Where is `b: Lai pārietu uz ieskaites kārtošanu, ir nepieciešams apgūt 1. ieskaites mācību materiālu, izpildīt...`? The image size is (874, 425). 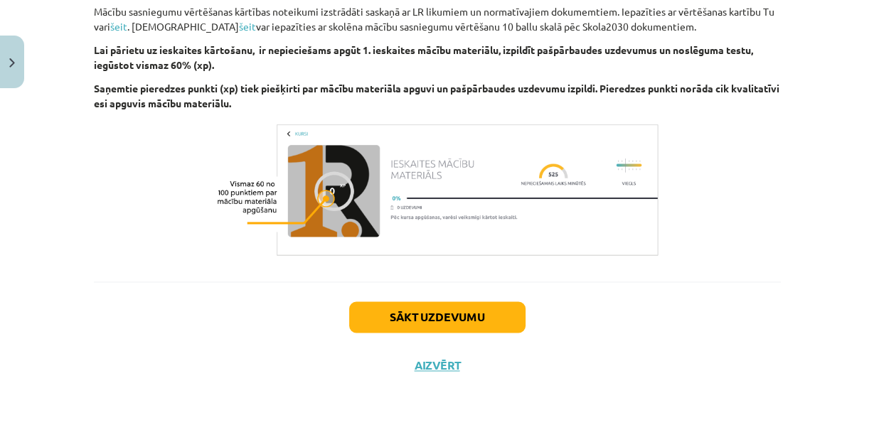
b: Lai pārietu uz ieskaites kārtošanu, ir nepieciešams apgūt 1. ieskaites mācību materiālu, izpildīt... is located at coordinates (423, 57).